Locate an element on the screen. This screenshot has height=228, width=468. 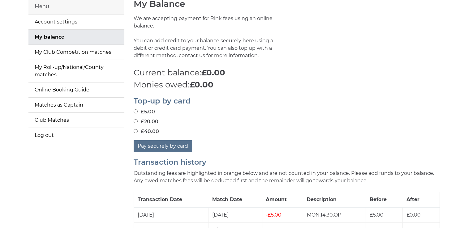
input: £40.00 is located at coordinates (135, 131).